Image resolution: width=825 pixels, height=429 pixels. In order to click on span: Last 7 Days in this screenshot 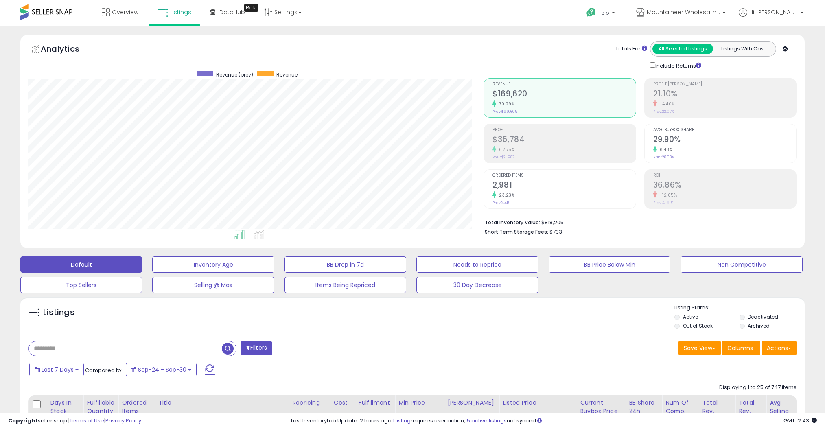, I will do `click(57, 369)`.